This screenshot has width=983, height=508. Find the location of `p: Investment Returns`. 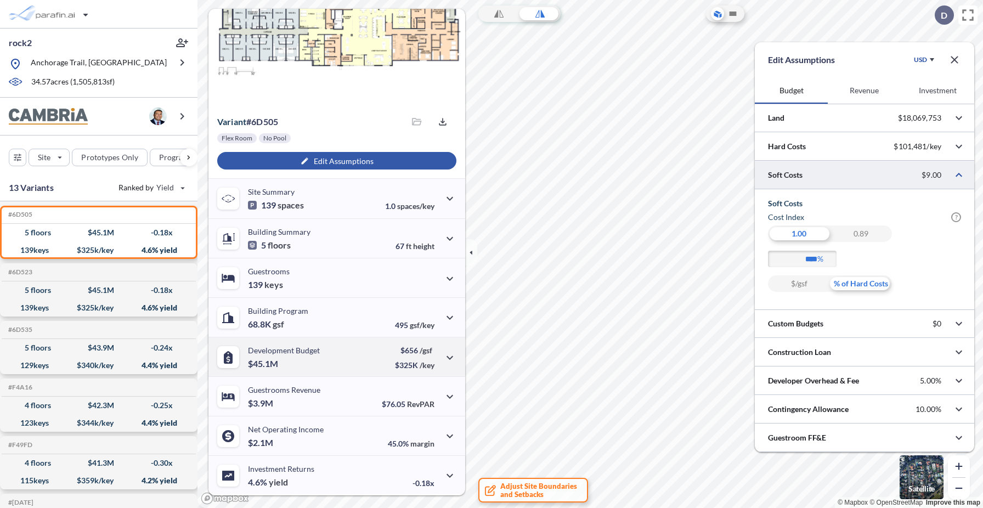

p: Investment Returns is located at coordinates (281, 469).